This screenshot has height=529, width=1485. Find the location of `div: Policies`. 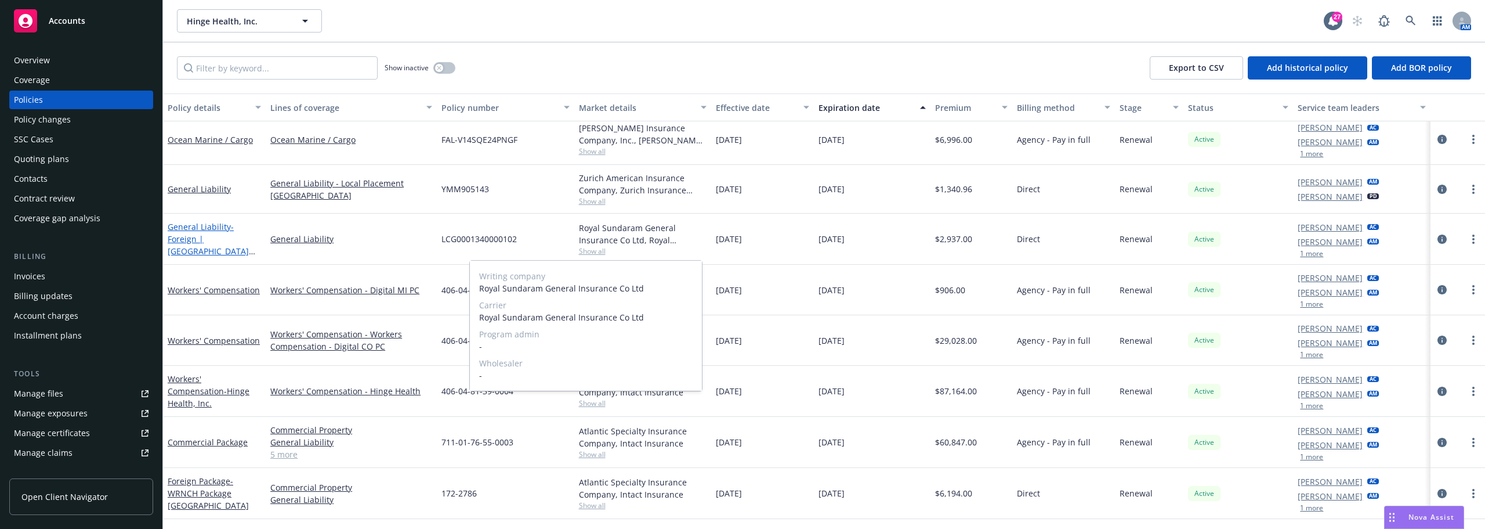

div: Policies is located at coordinates (28, 100).